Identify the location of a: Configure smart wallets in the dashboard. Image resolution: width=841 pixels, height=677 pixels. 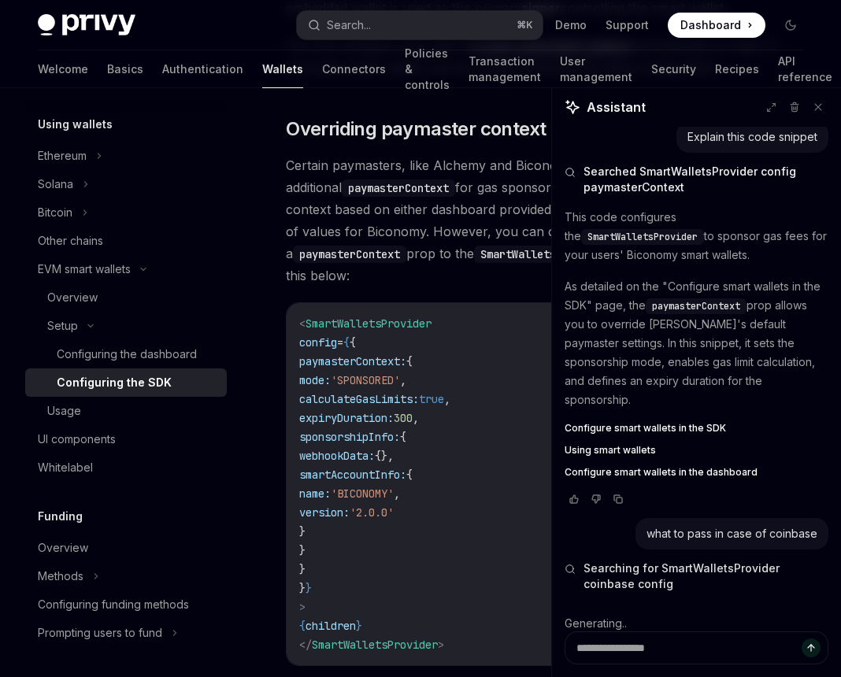
(696, 472).